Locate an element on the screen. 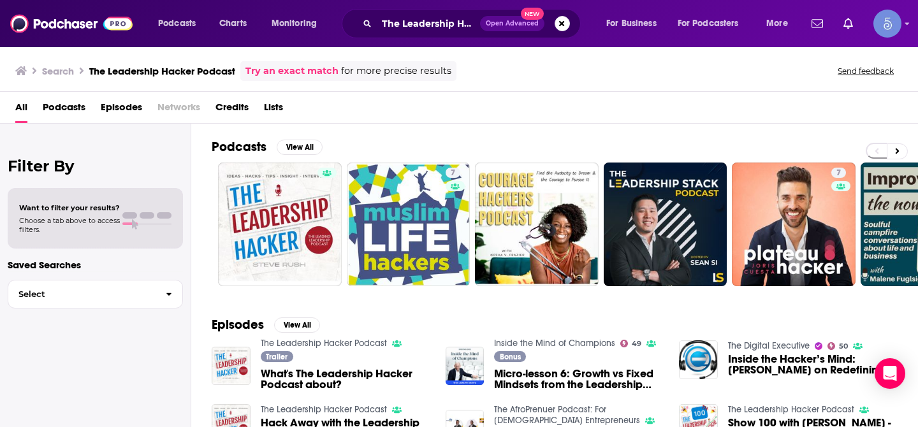 The width and height of the screenshot is (918, 427). span: Networks is located at coordinates (179, 110).